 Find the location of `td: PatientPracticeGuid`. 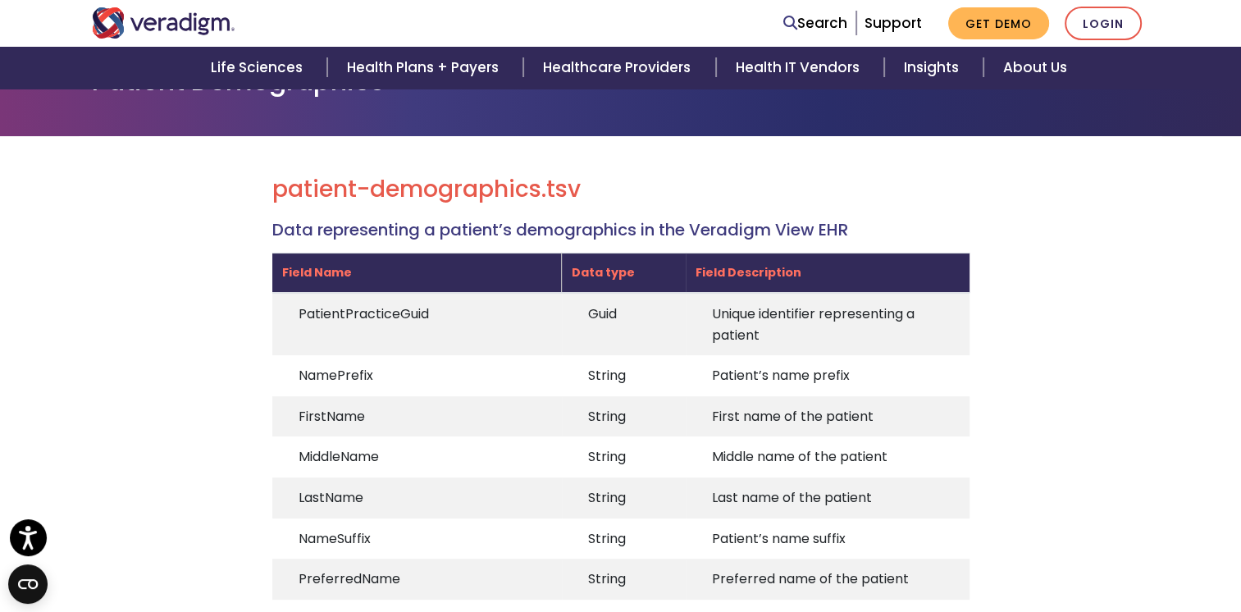

td: PatientPracticeGuid is located at coordinates (417, 324).